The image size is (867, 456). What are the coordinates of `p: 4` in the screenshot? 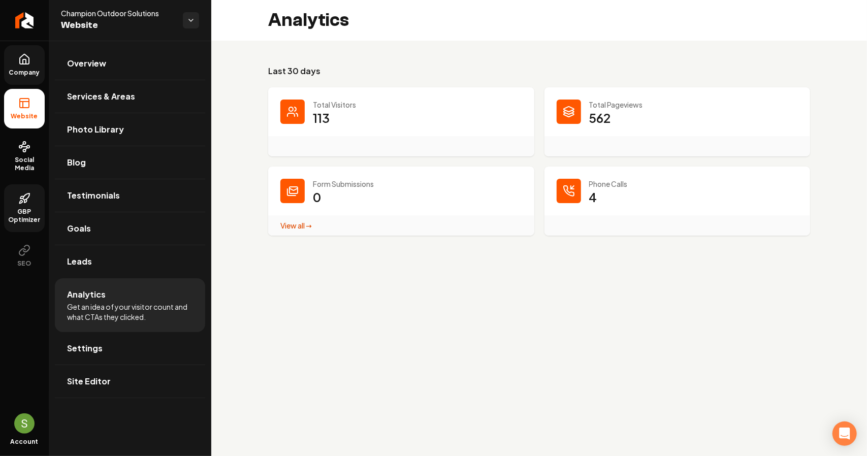 It's located at (593, 197).